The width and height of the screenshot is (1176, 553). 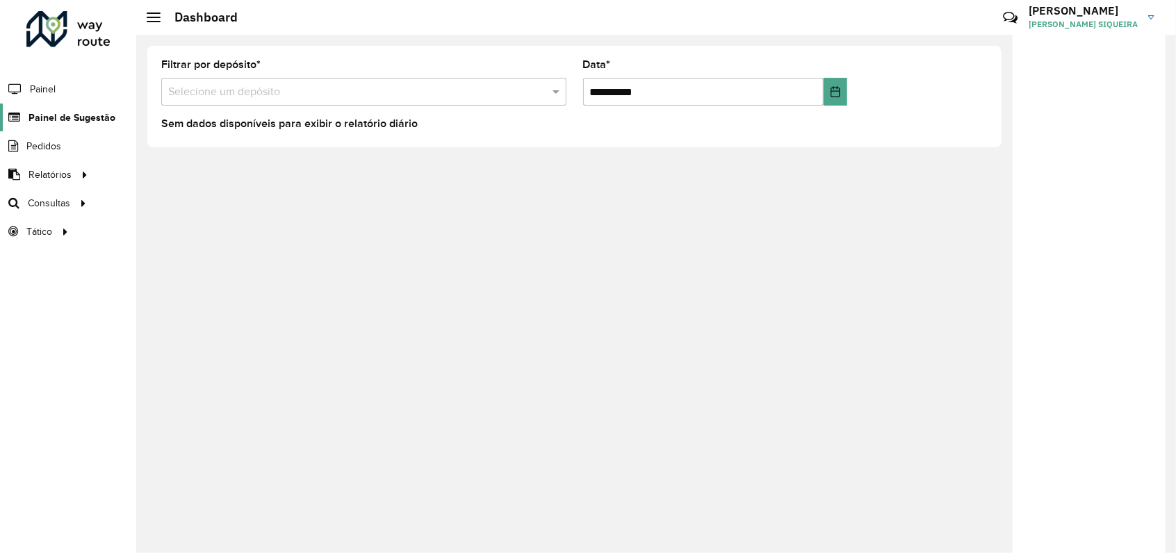 What do you see at coordinates (199, 17) in the screenshot?
I see `h2: Dashboard` at bounding box center [199, 17].